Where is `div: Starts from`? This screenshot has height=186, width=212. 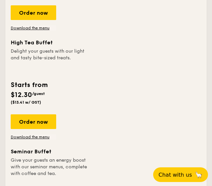 div: Starts from is located at coordinates (29, 85).